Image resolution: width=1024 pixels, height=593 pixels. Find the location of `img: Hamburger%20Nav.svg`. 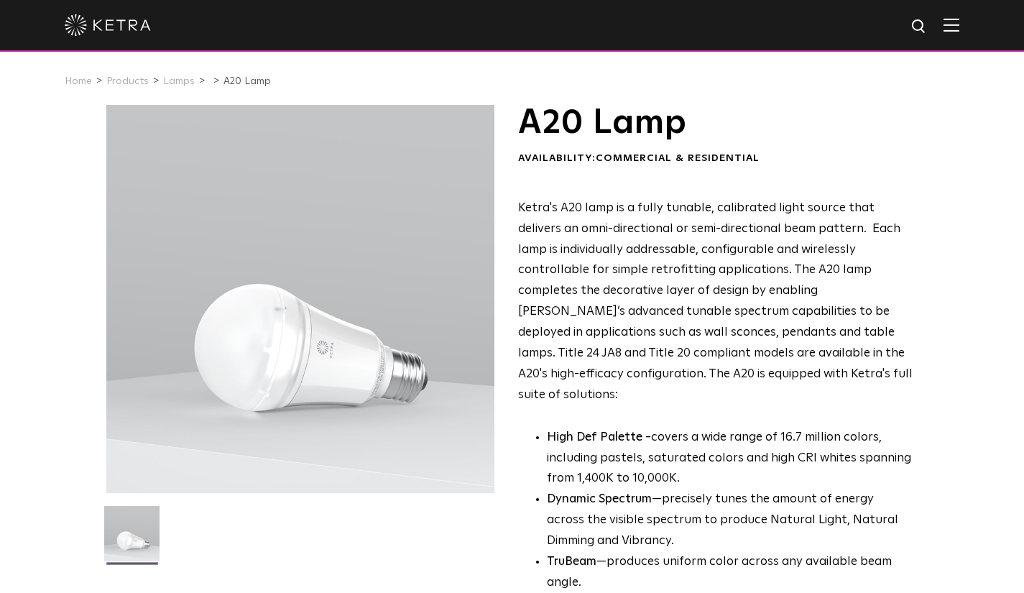

img: Hamburger%20Nav.svg is located at coordinates (951, 24).